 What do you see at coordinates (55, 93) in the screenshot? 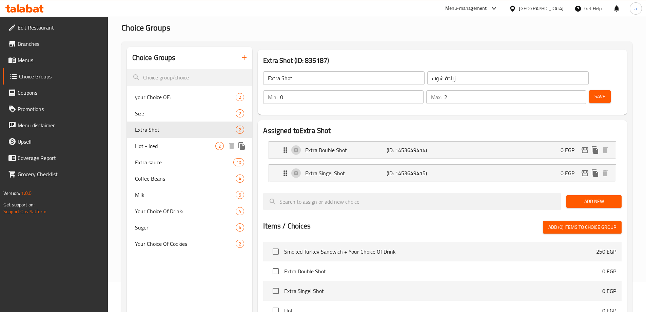
I see `a: Coupons` at bounding box center [55, 93].